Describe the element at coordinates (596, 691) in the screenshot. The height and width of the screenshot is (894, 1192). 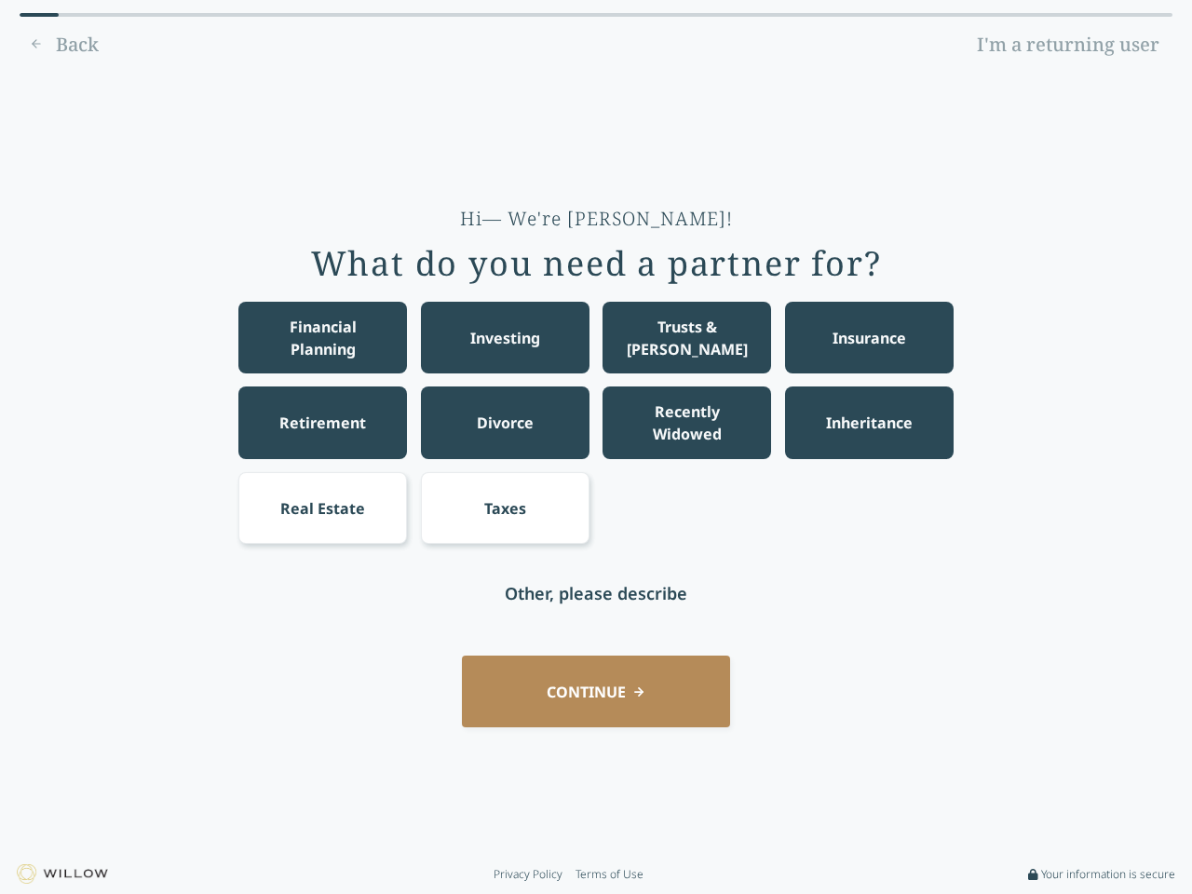
I see `button: CONTINUE` at that location.